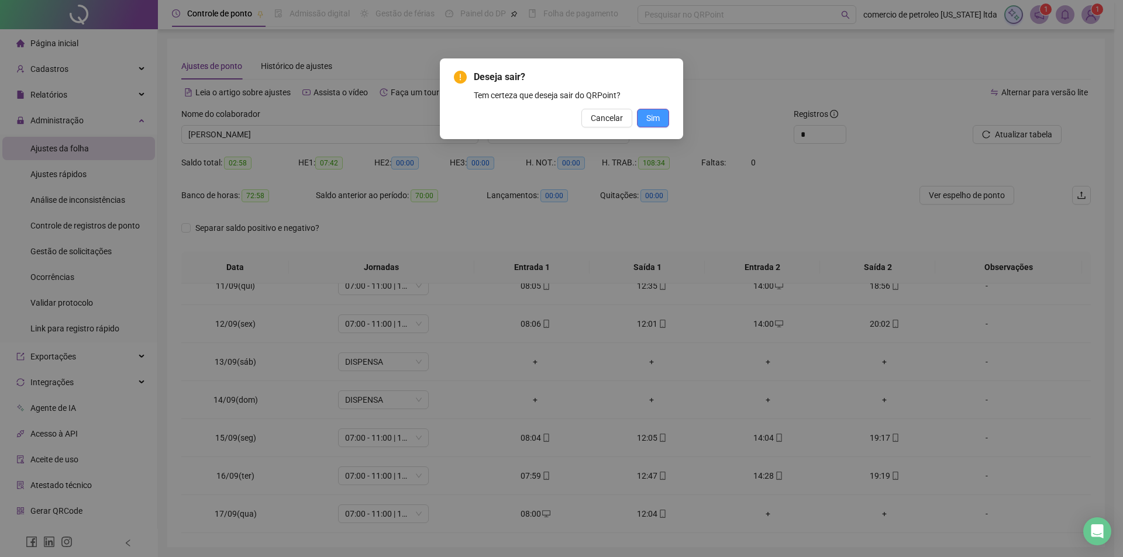 This screenshot has width=1123, height=557. What do you see at coordinates (653, 118) in the screenshot?
I see `span: Sim` at bounding box center [653, 118].